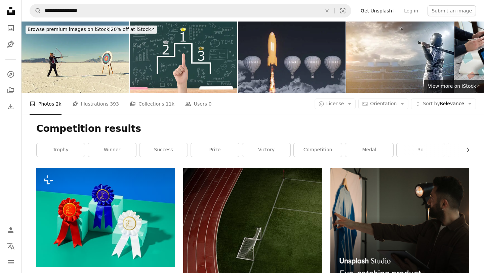  What do you see at coordinates (112, 150) in the screenshot?
I see `a: winner` at bounding box center [112, 150].